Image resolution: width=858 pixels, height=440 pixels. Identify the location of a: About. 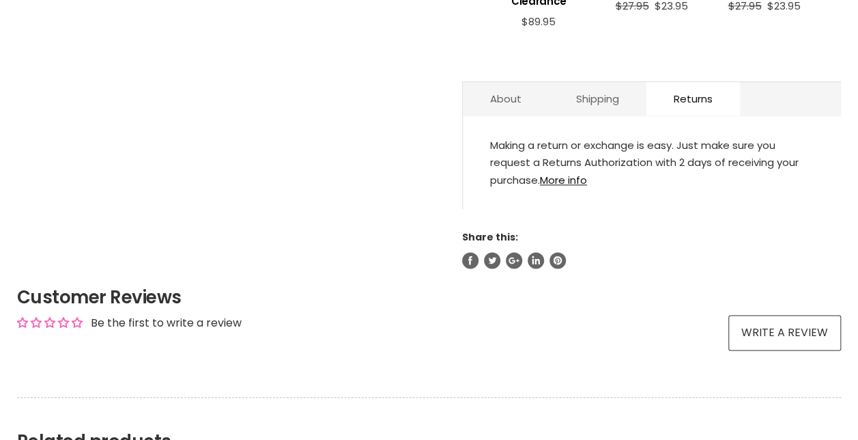
(506, 98).